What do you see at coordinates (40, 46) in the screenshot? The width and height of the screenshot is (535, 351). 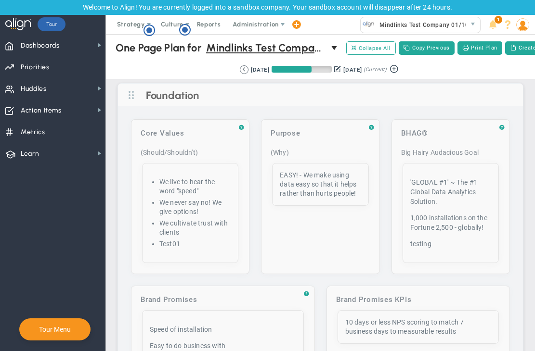 I see `span: Dashboards` at bounding box center [40, 46].